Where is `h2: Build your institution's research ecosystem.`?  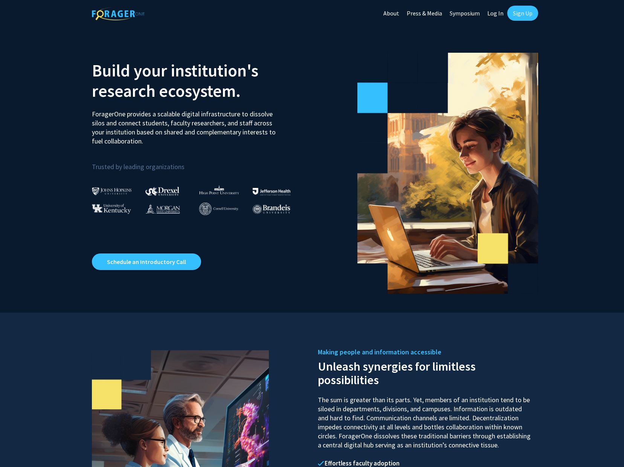
h2: Build your institution's research ecosystem. is located at coordinates (199, 81).